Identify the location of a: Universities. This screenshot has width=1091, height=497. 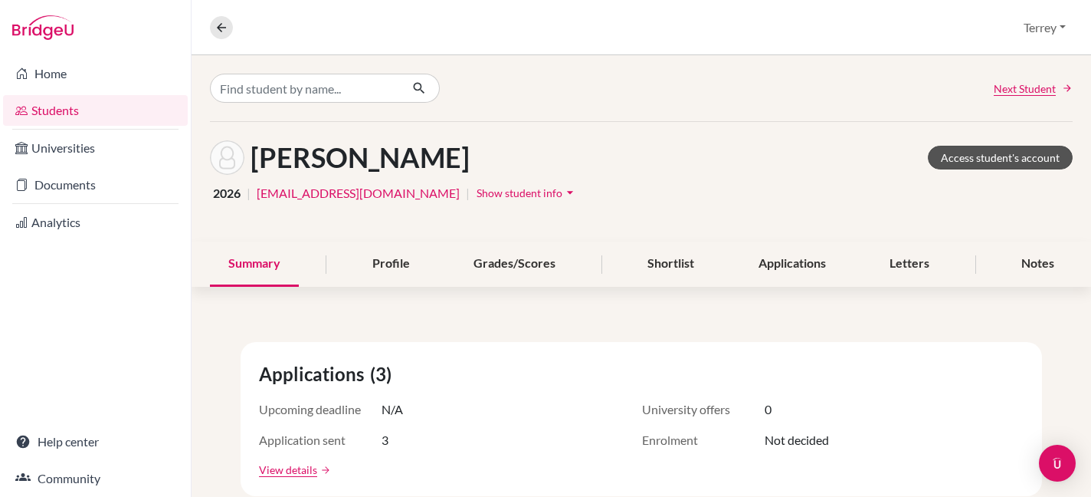
(95, 148).